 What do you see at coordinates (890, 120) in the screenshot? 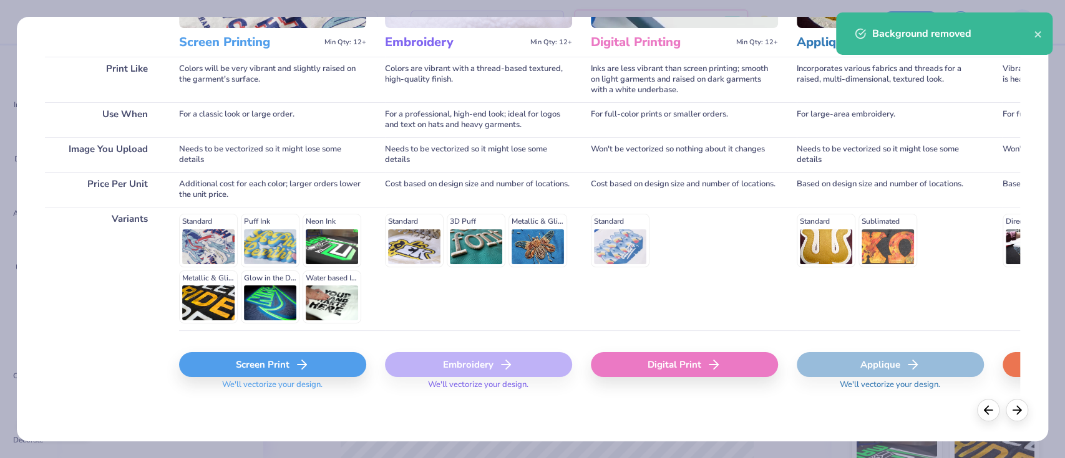
I see `div: For large-area embroidery.` at bounding box center [890, 120].